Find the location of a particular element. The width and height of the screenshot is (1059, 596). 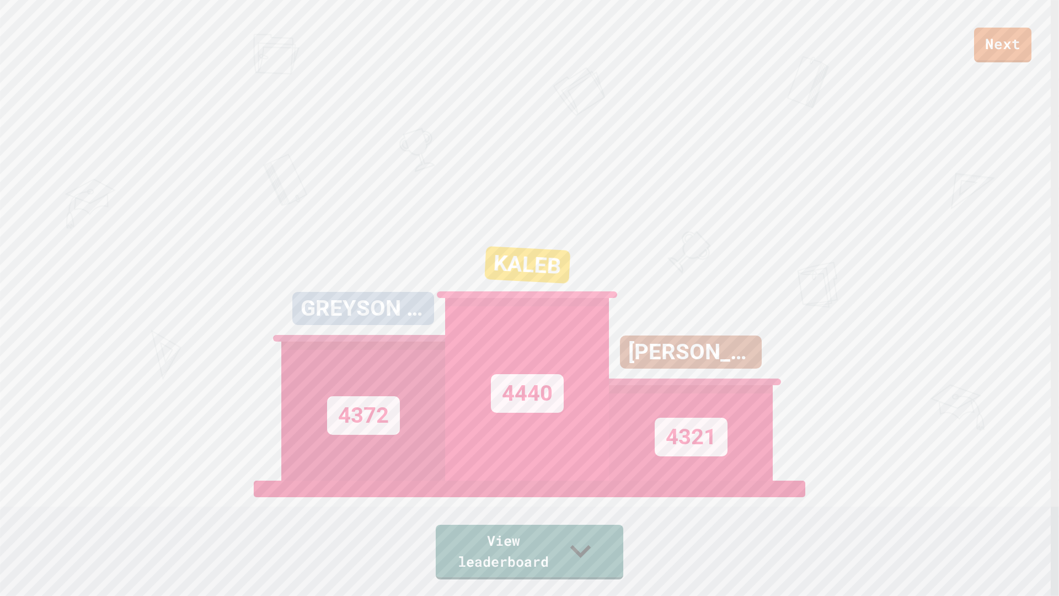

div: GREYSON JANDAAA is located at coordinates (363, 308).